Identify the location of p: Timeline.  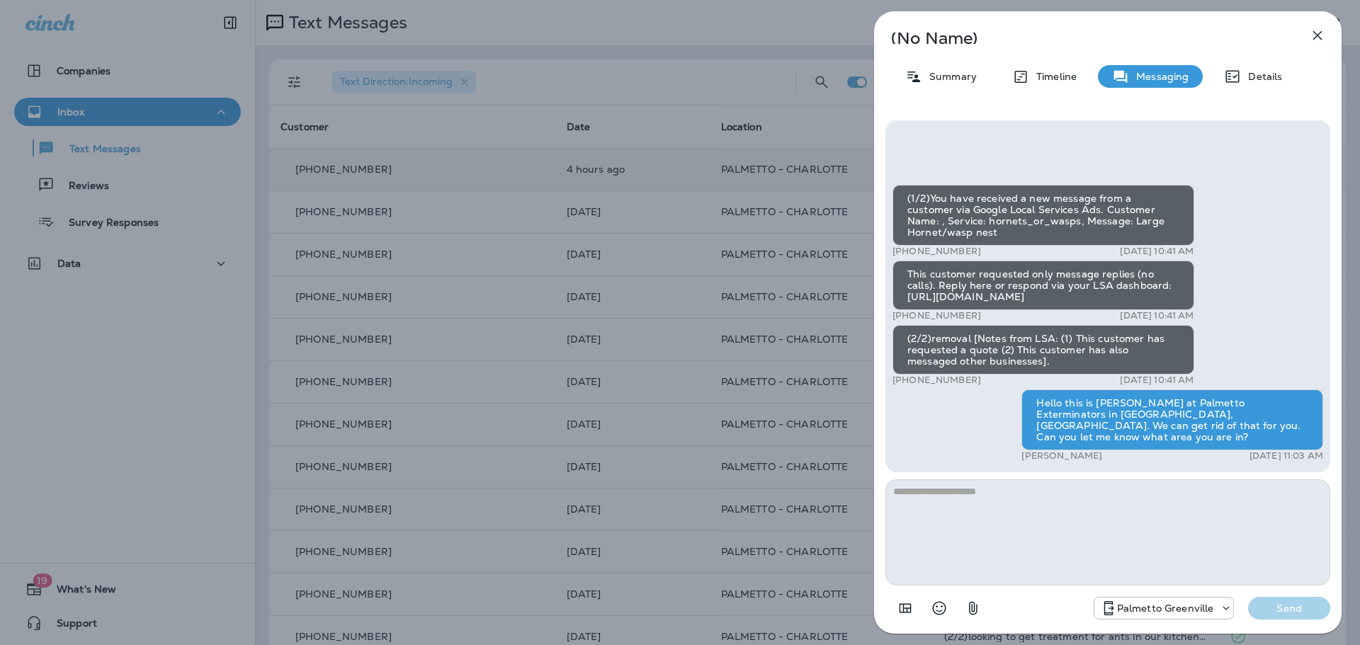
(1053, 77).